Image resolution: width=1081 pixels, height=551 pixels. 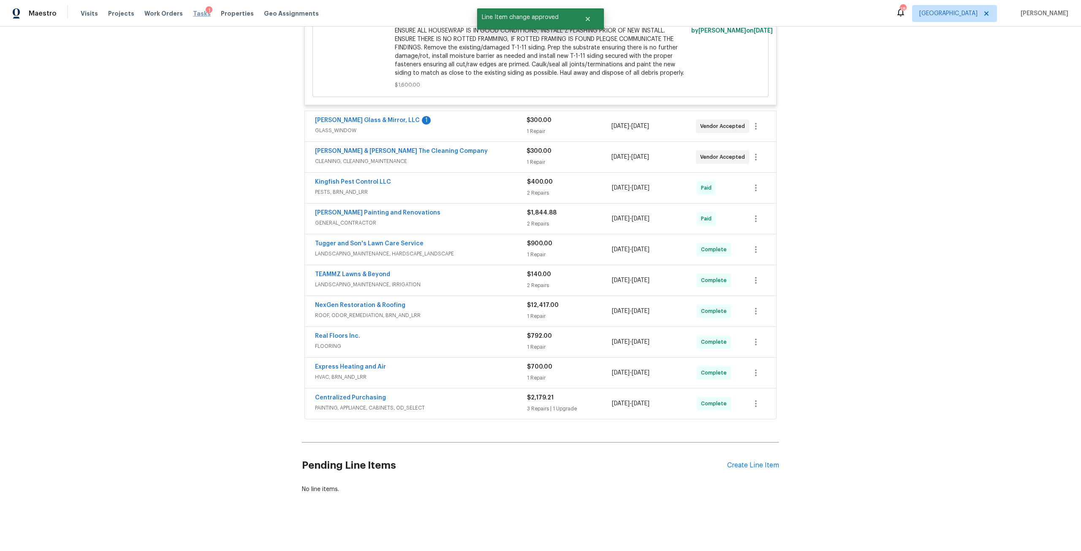 What do you see at coordinates (421, 377) in the screenshot?
I see `span: HVAC, BRN_AND_LRR` at bounding box center [421, 377].